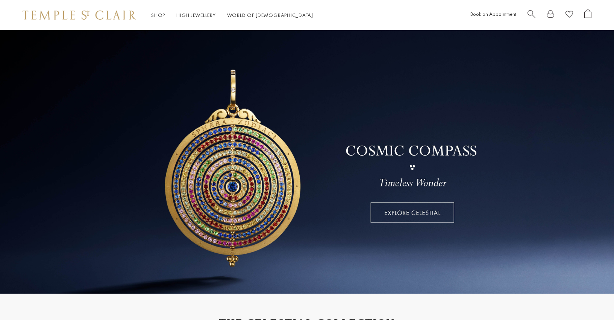 Image resolution: width=614 pixels, height=320 pixels. What do you see at coordinates (531, 15) in the screenshot?
I see `a: Search` at bounding box center [531, 15].